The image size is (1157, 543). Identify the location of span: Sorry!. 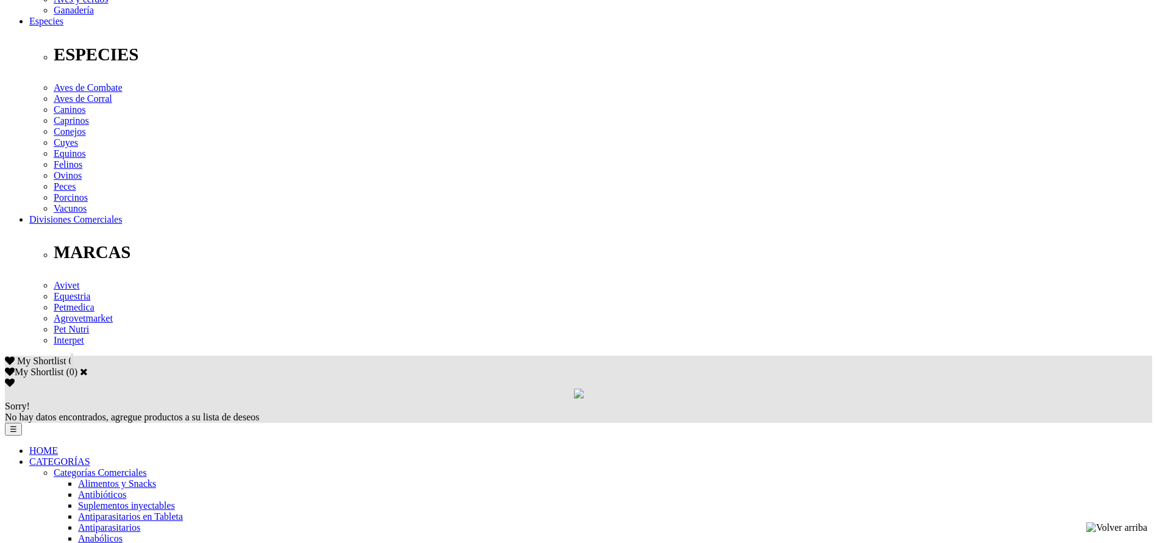
(17, 405).